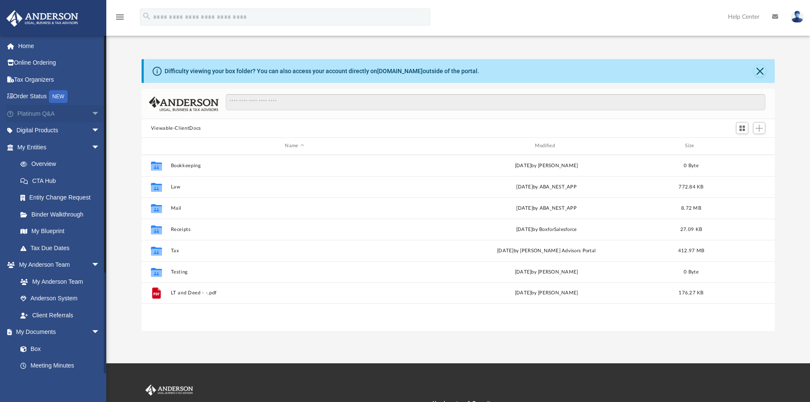 The width and height of the screenshot is (810, 402). Describe the element at coordinates (691, 208) in the screenshot. I see `span: 8.72 MB` at that location.